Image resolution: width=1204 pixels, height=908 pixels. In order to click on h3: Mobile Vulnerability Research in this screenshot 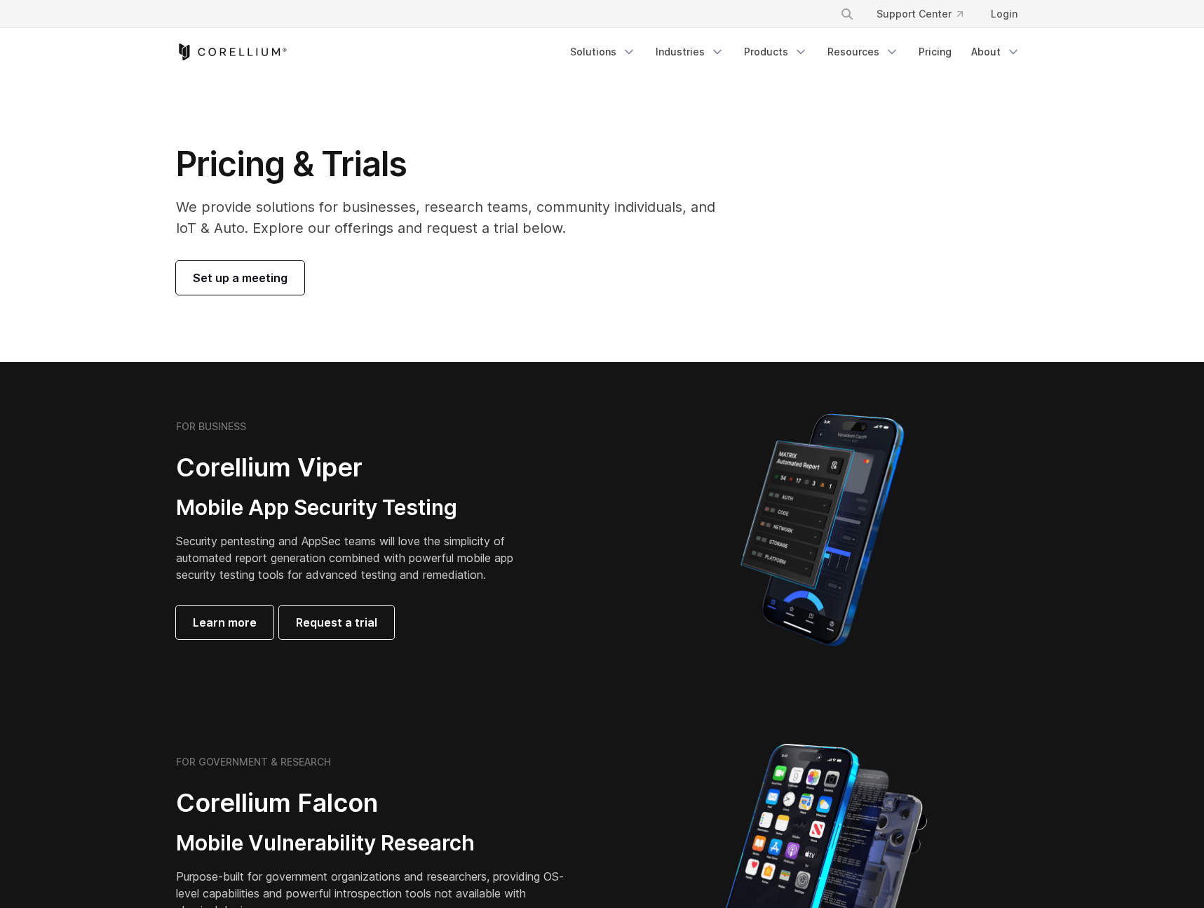, I will do `click(372, 843)`.